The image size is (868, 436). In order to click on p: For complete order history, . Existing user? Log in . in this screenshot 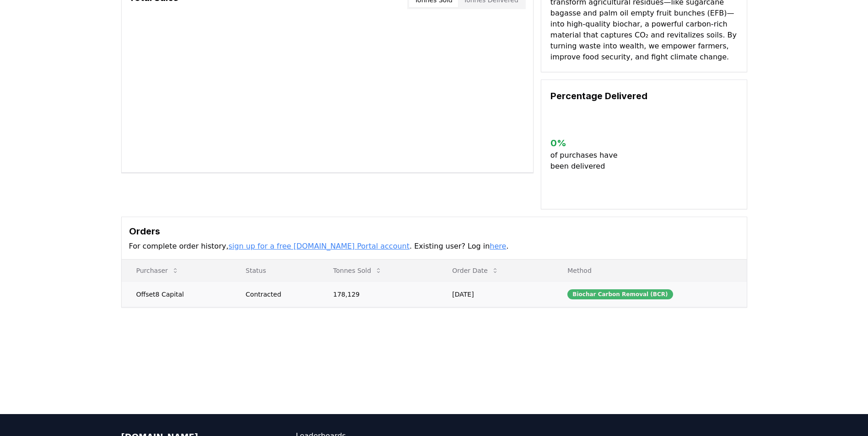, I will do `click(434, 247)`.